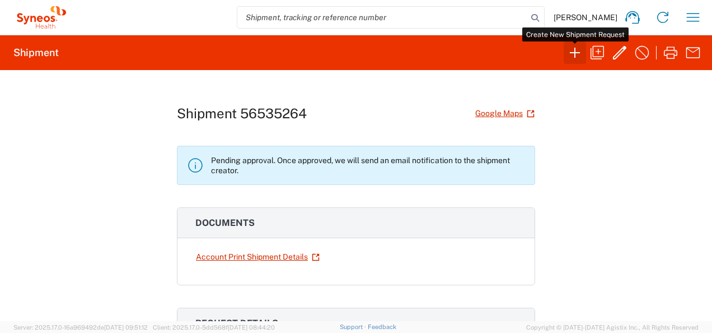  What do you see at coordinates (354, 327) in the screenshot?
I see `a: Support` at bounding box center [354, 327].